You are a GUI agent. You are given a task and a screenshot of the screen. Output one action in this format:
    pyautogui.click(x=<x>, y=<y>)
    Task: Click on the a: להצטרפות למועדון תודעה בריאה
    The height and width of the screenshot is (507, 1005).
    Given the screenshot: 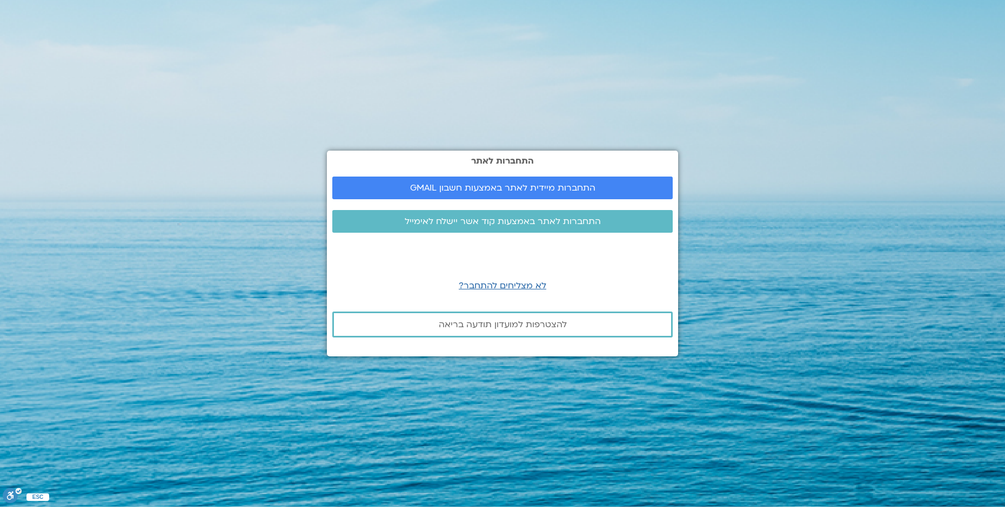 What is the action you would take?
    pyautogui.click(x=502, y=325)
    